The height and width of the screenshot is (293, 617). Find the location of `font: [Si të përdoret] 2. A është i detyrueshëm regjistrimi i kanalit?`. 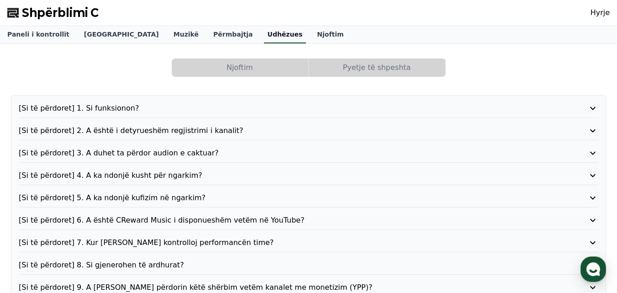

font: [Si të përdoret] 2. A është i detyrueshëm regjistrimi i kanalit? is located at coordinates (131, 130).